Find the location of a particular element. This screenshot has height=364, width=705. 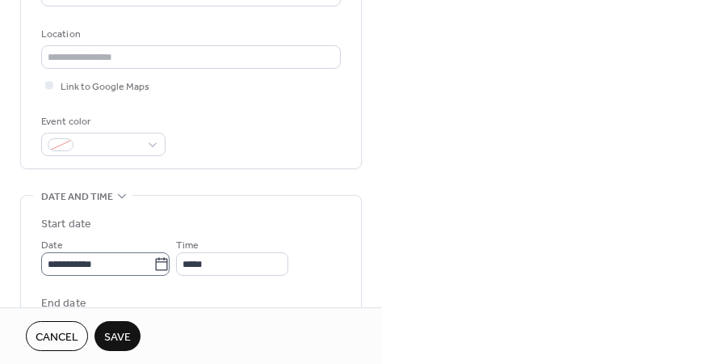

span: Date and time is located at coordinates (77, 196).